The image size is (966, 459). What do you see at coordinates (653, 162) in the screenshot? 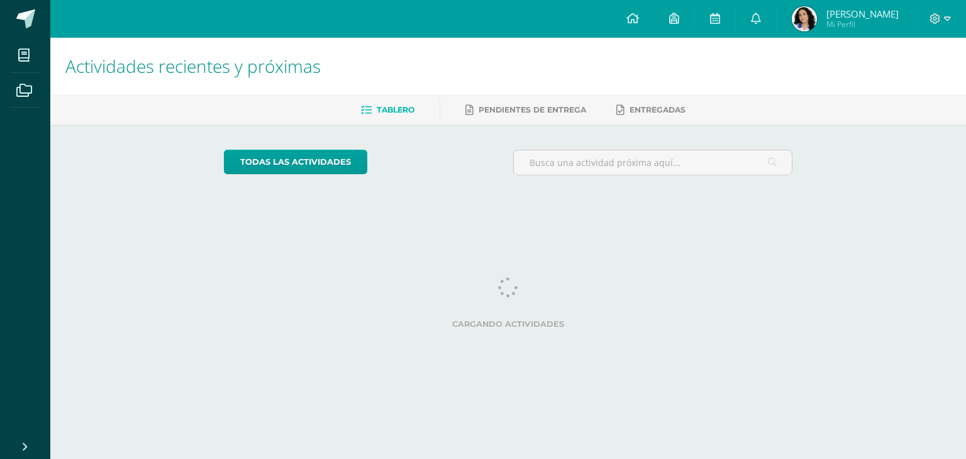
I see `input: Busca una actividad próxima aquí...` at bounding box center [653, 162].